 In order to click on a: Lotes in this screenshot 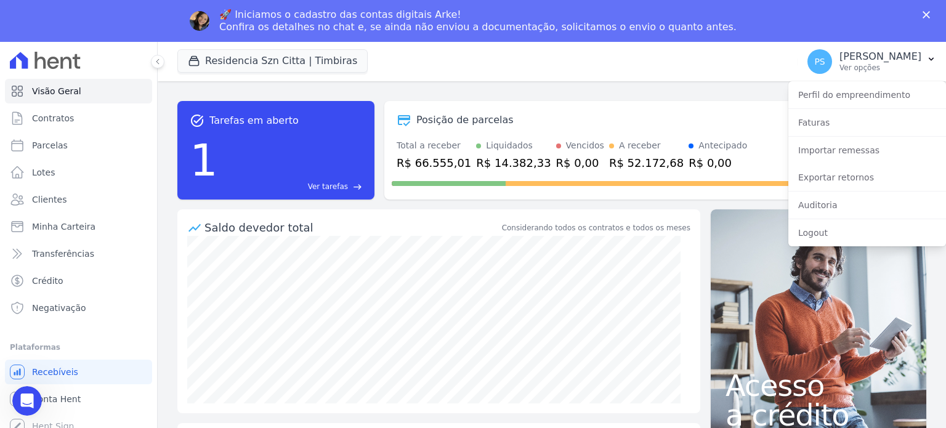, I will do `click(78, 173)`.